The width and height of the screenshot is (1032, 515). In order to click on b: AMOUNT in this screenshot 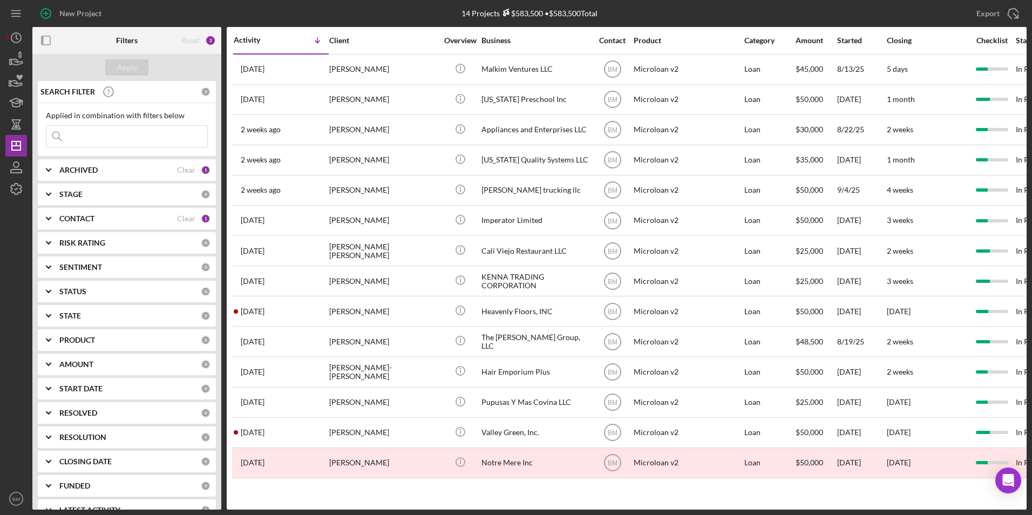, I will do `click(76, 364)`.